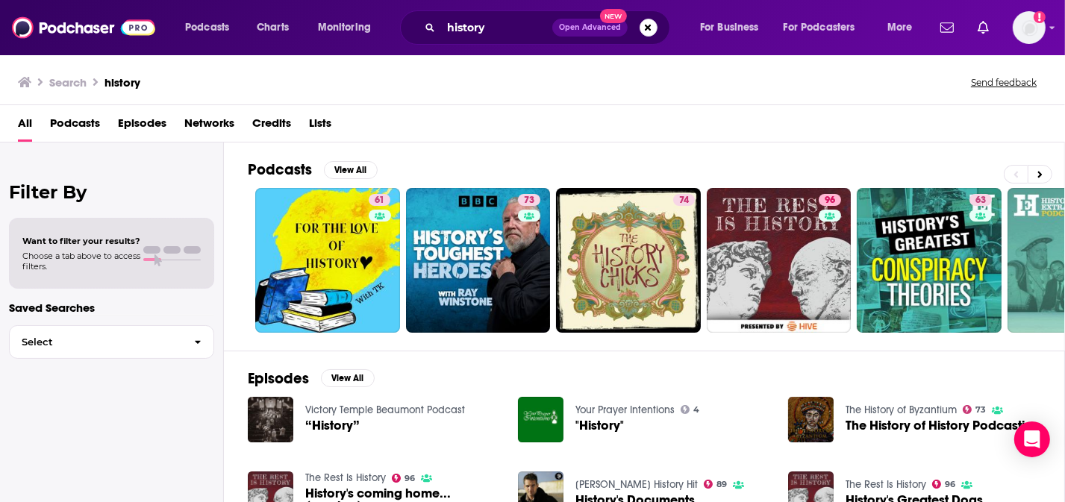  Describe the element at coordinates (1029, 28) in the screenshot. I see `span: Logged in as ocharlson` at that location.